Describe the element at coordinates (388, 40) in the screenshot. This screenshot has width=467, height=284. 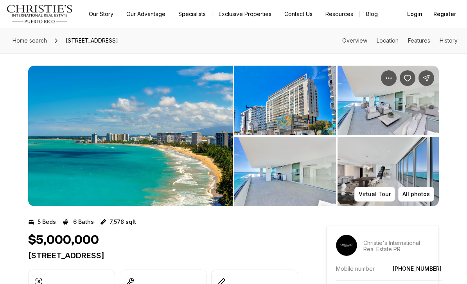
I see `a: Skip to: Location` at that location.